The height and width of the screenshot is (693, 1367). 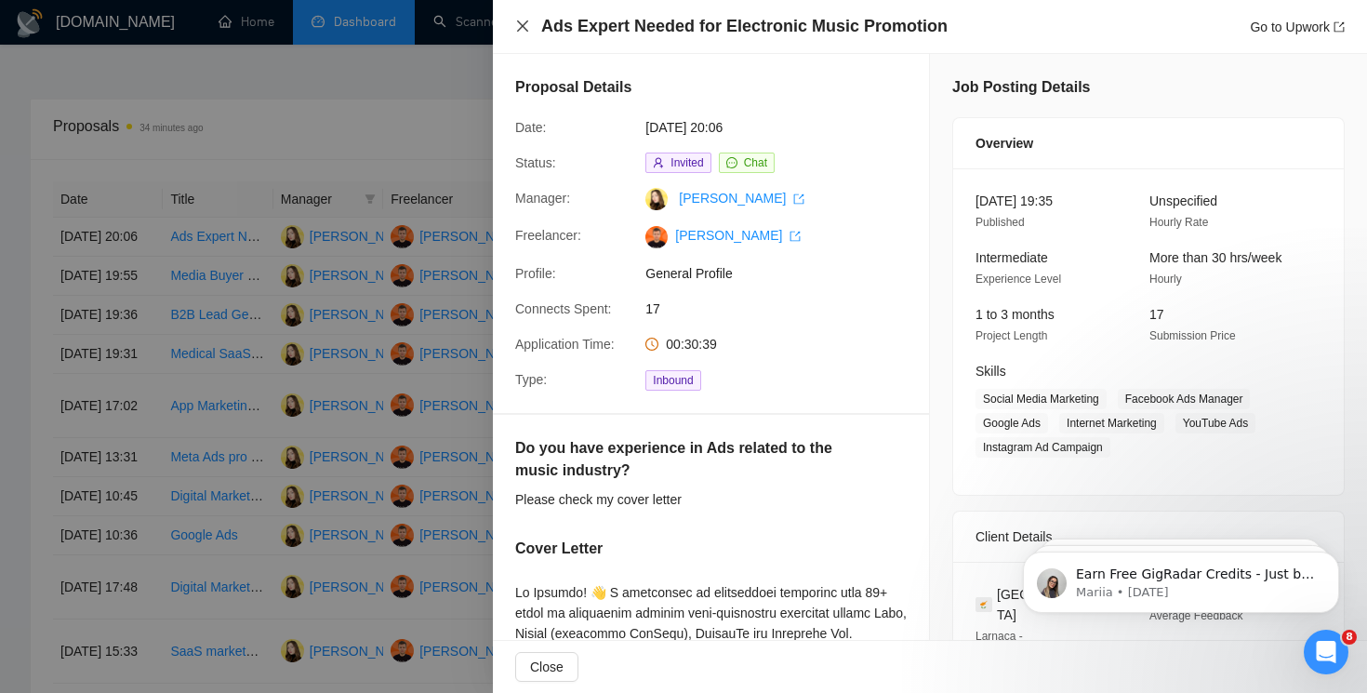 I want to click on h5: Do you have experience in Ads related to the music industry?, so click(x=682, y=459).